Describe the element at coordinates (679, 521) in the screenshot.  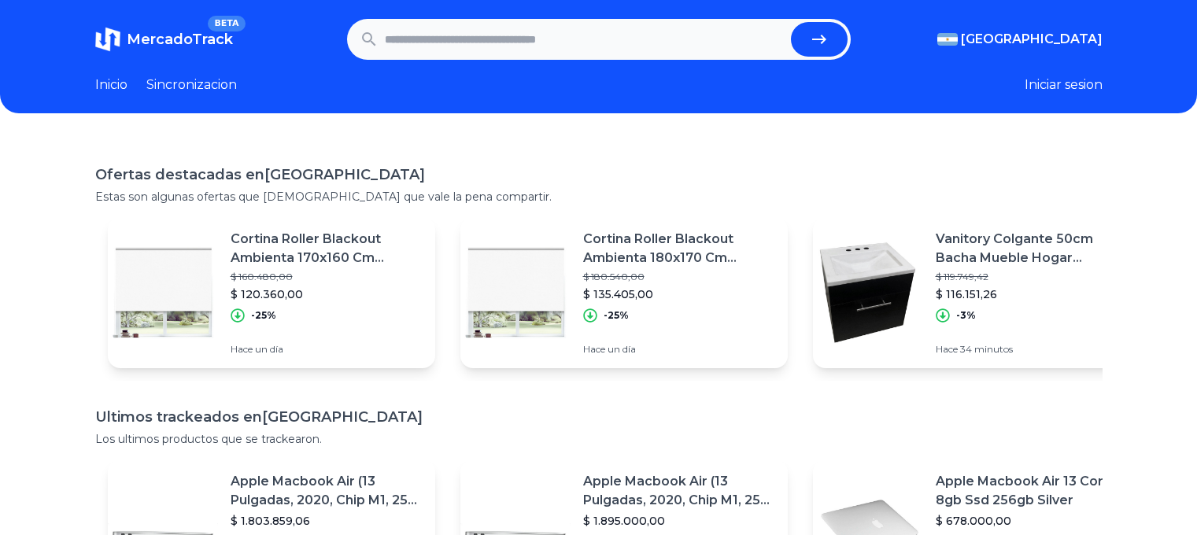
I see `p: $ 1.895.000,00` at that location.